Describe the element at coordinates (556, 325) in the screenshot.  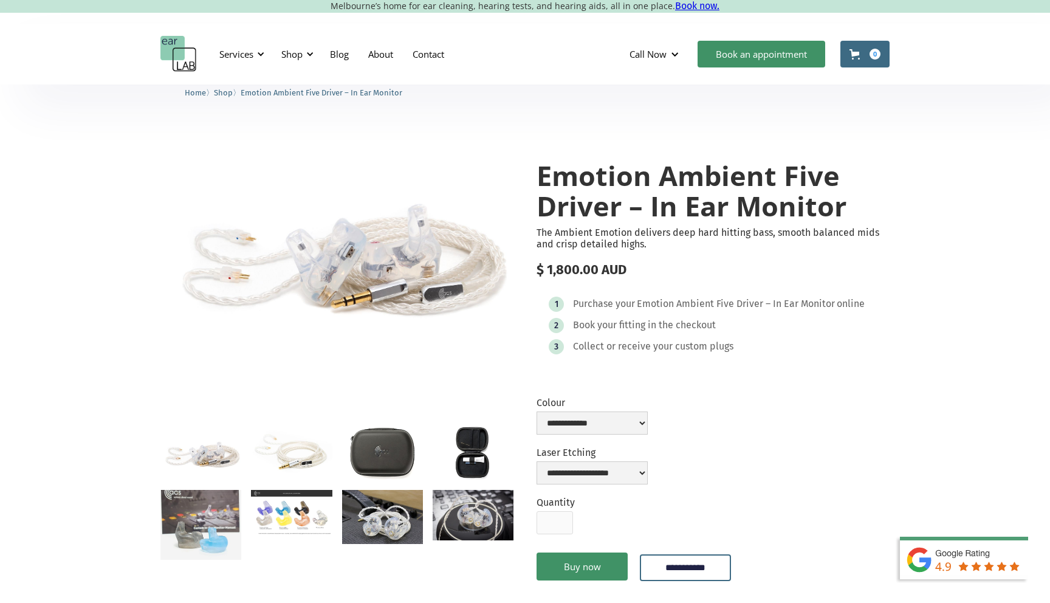
I see `div: 2` at that location.